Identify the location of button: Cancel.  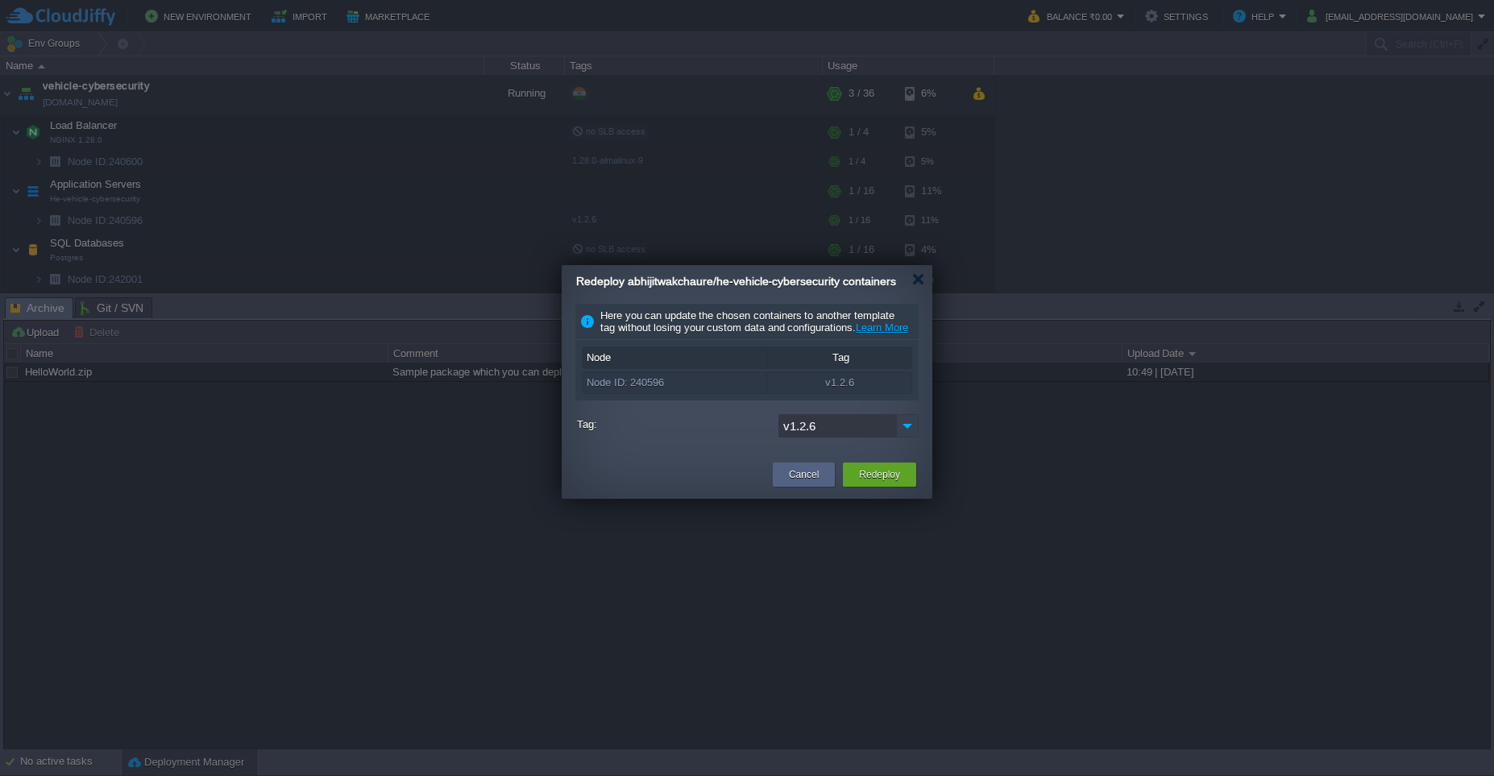
(803, 475).